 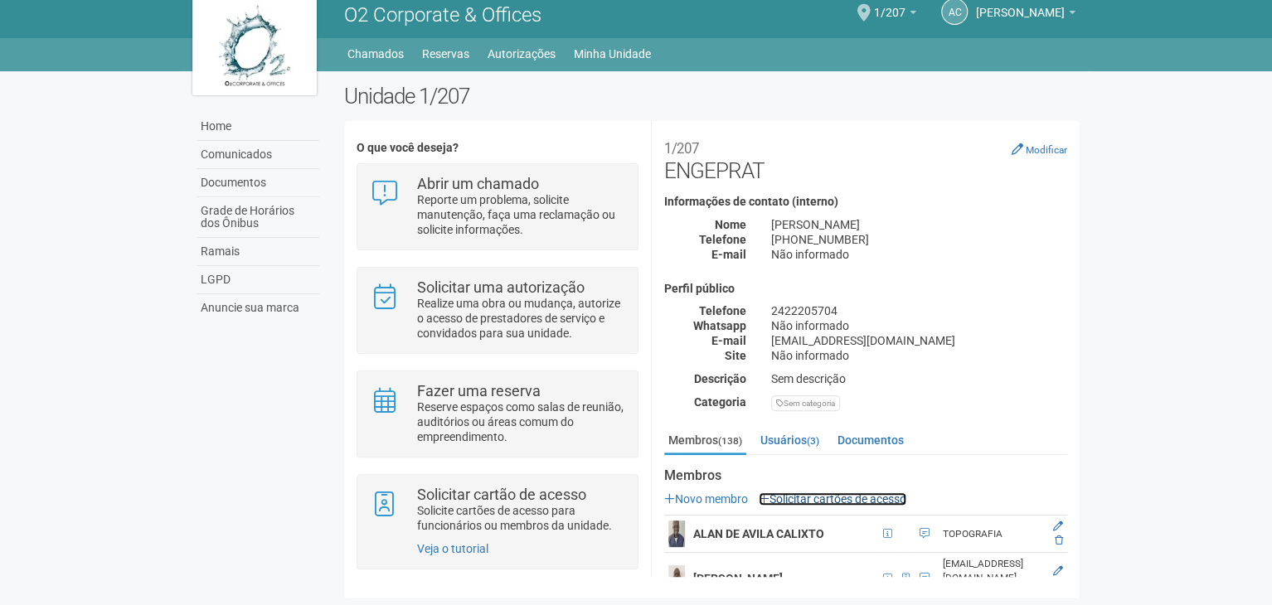 What do you see at coordinates (729, 441) in the screenshot?
I see `small: (138)` at bounding box center [729, 441].